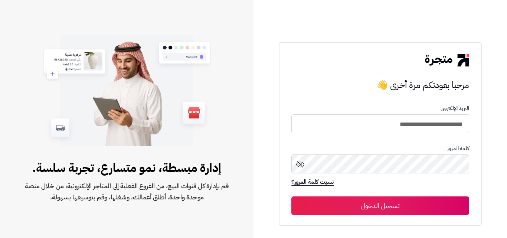  I want to click on p: كلمة المرور, so click(380, 149).